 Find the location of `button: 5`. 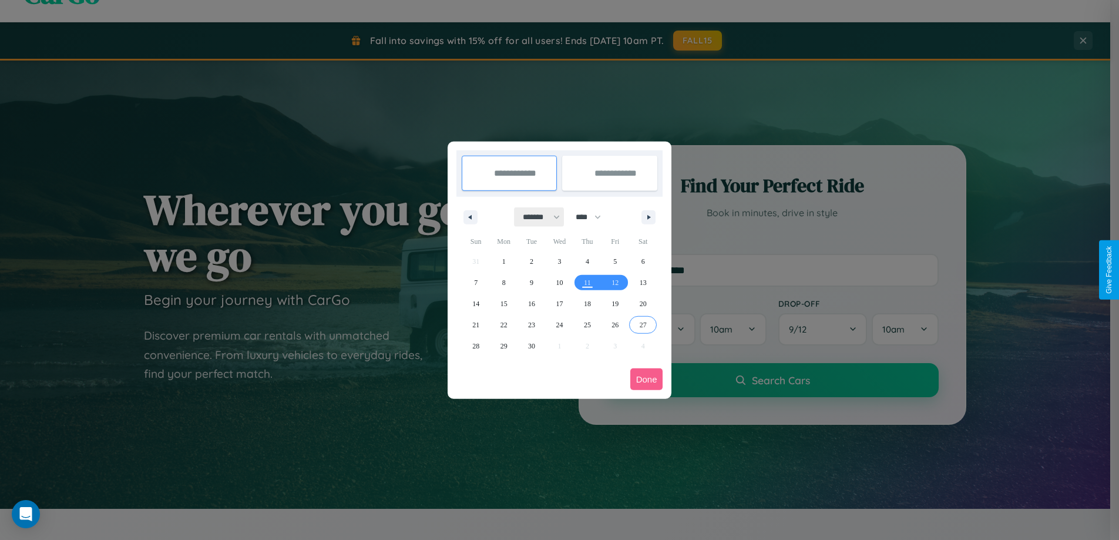

button: 5 is located at coordinates (615, 261).